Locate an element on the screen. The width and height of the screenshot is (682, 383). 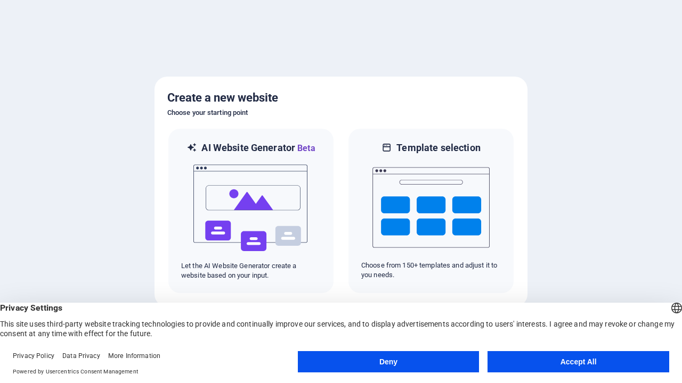
h6: Template selection is located at coordinates (438, 148).